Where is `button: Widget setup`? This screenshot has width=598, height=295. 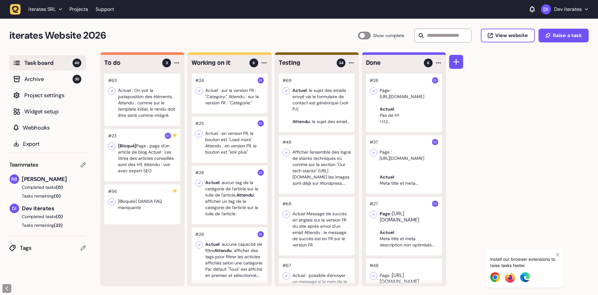 button: Widget setup is located at coordinates (47, 112).